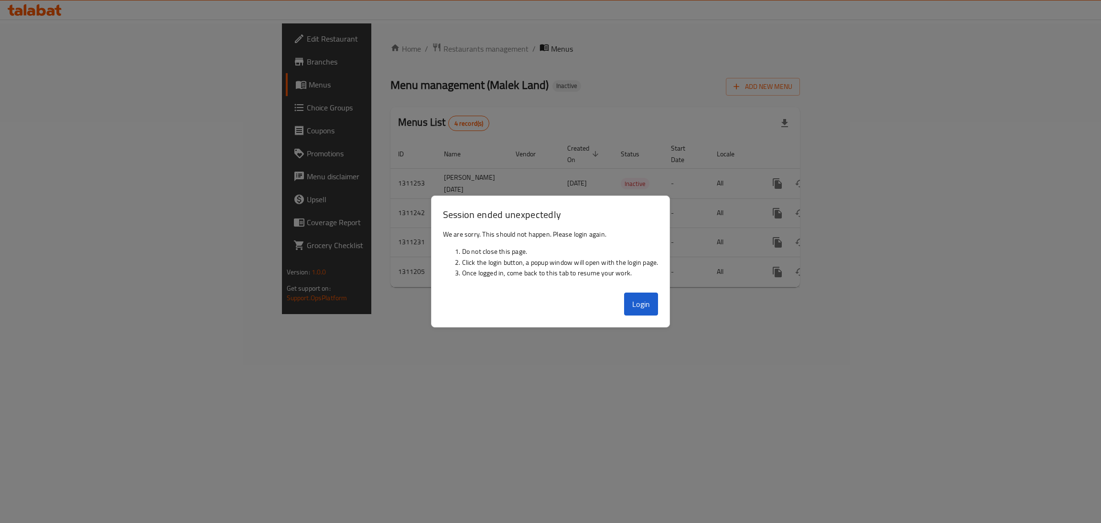 Image resolution: width=1101 pixels, height=523 pixels. I want to click on h3: Session ended unexpectedly, so click(551, 214).